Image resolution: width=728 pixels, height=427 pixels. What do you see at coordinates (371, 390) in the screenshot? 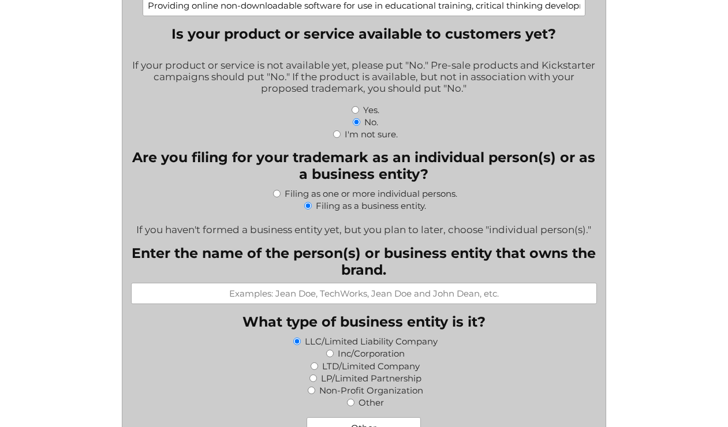
I see `label: Non-Profit Organization` at bounding box center [371, 390].